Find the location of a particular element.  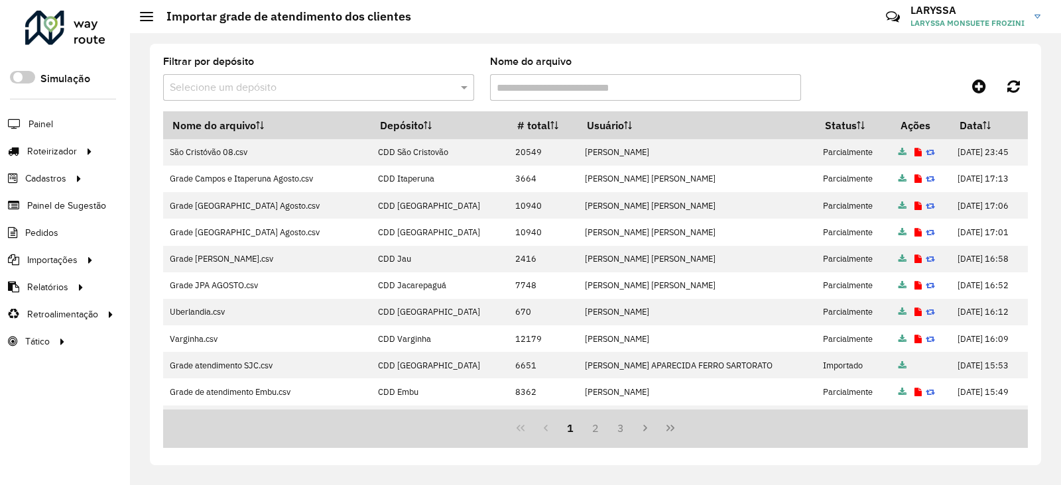

button: 3 is located at coordinates (621, 428).